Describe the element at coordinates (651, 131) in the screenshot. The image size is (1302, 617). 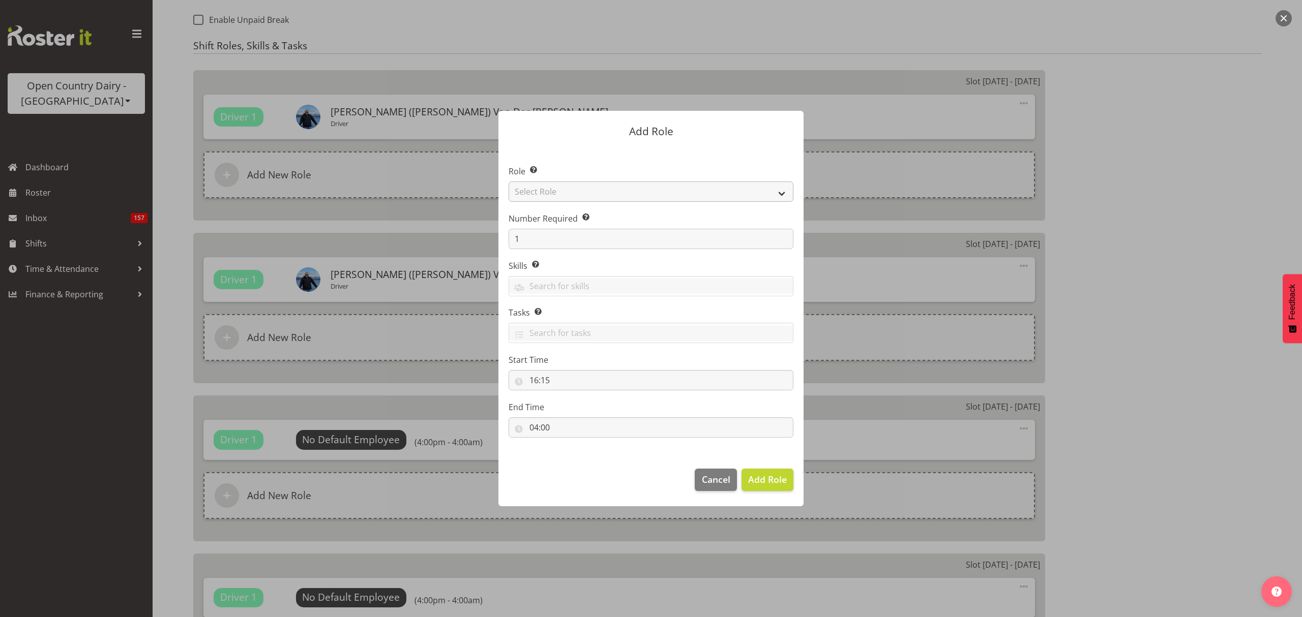
I see `p: Add Role` at that location.